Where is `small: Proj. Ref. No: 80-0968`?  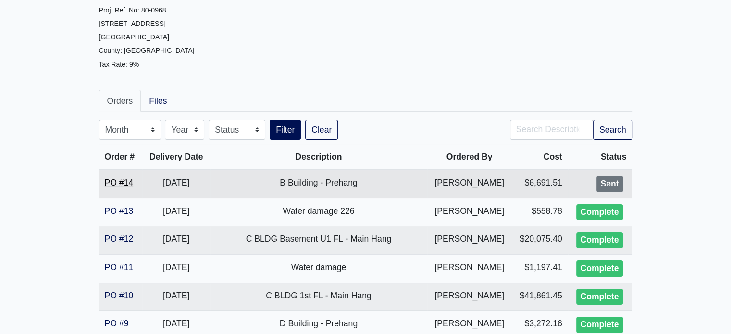 small: Proj. Ref. No: 80-0968 is located at coordinates (133, 10).